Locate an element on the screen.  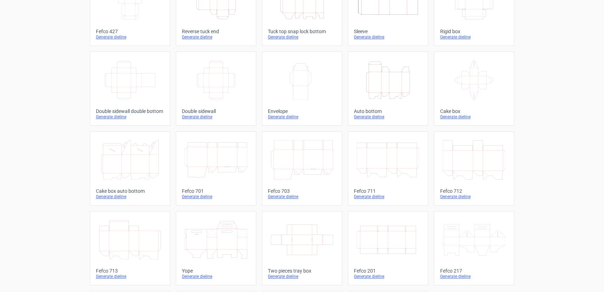
div: Two pieces tray box is located at coordinates (302, 271).